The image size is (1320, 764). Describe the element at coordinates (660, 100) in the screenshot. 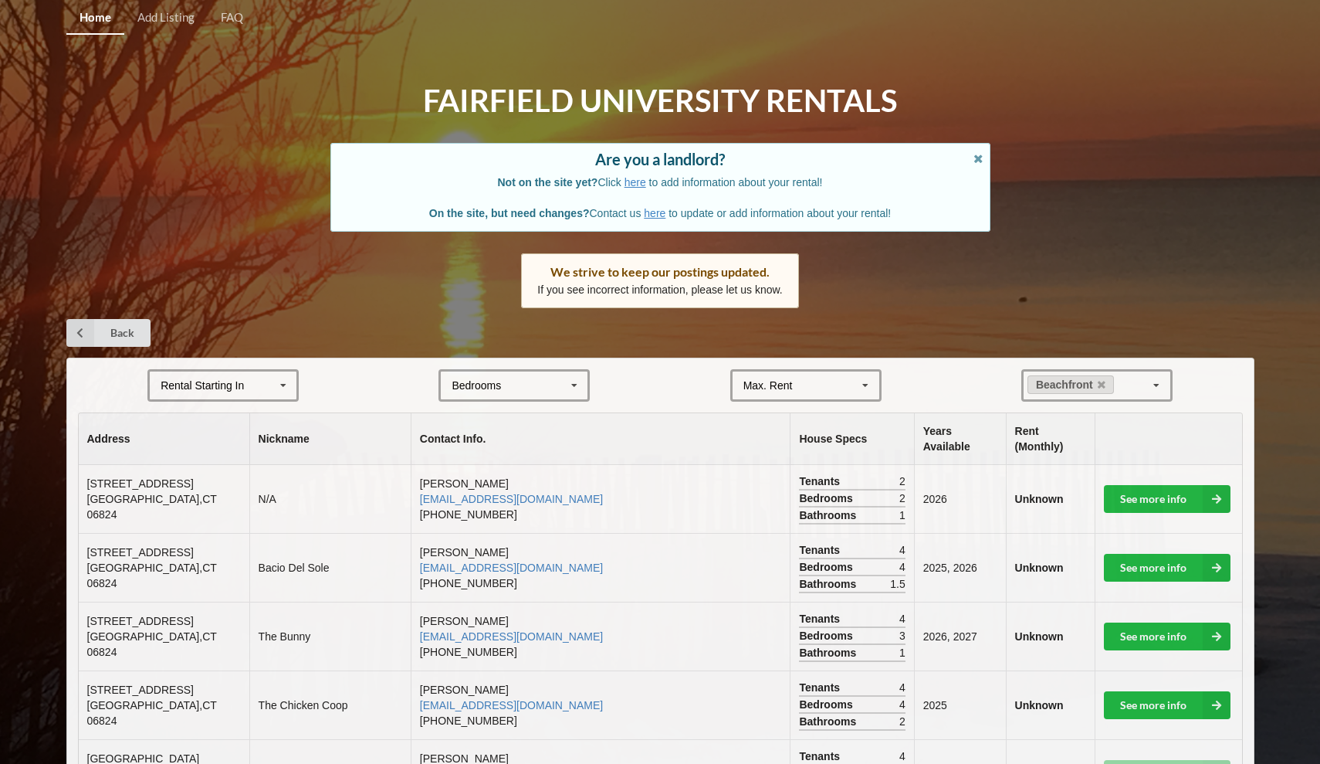

I see `h1: Fairfield University Rentals` at that location.